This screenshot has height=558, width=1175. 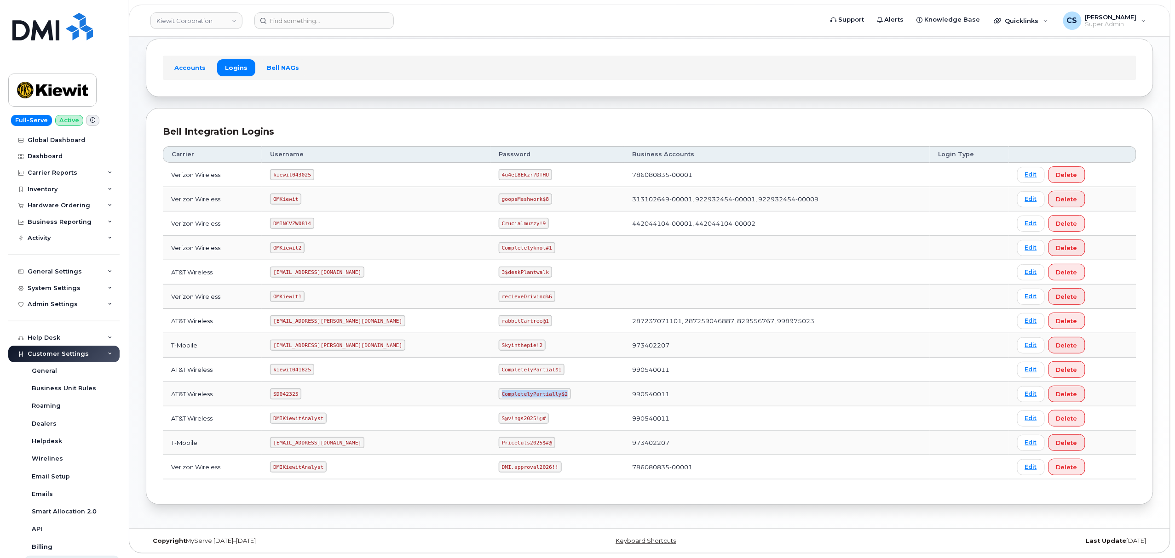 I want to click on strong: Copyright, so click(x=169, y=541).